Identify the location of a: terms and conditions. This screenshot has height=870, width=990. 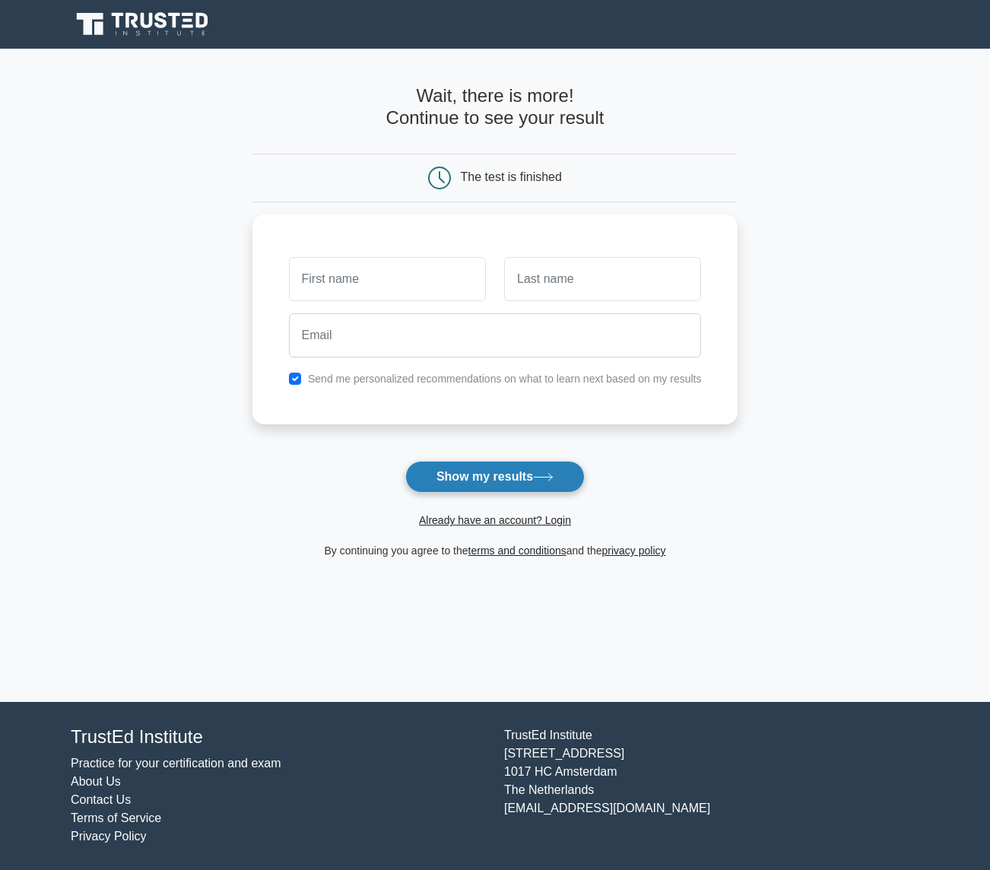
(517, 550).